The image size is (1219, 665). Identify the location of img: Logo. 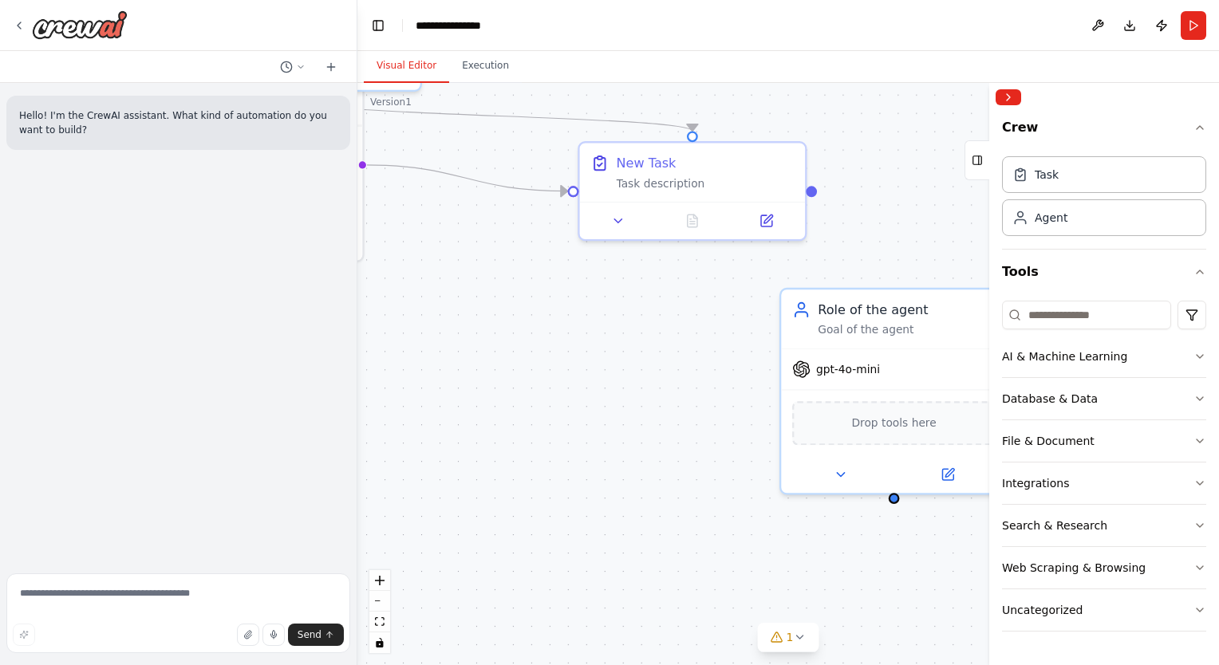
(80, 25).